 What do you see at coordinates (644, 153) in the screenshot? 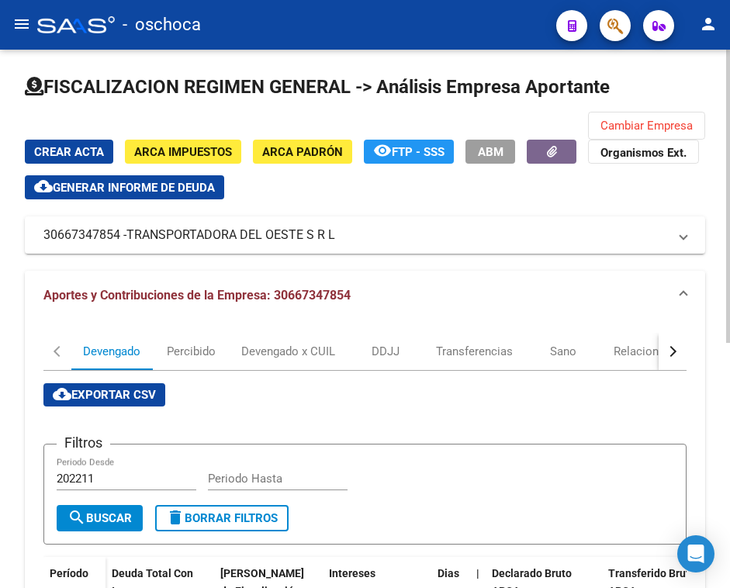
I see `strong: Organismos Ext.` at bounding box center [644, 153].